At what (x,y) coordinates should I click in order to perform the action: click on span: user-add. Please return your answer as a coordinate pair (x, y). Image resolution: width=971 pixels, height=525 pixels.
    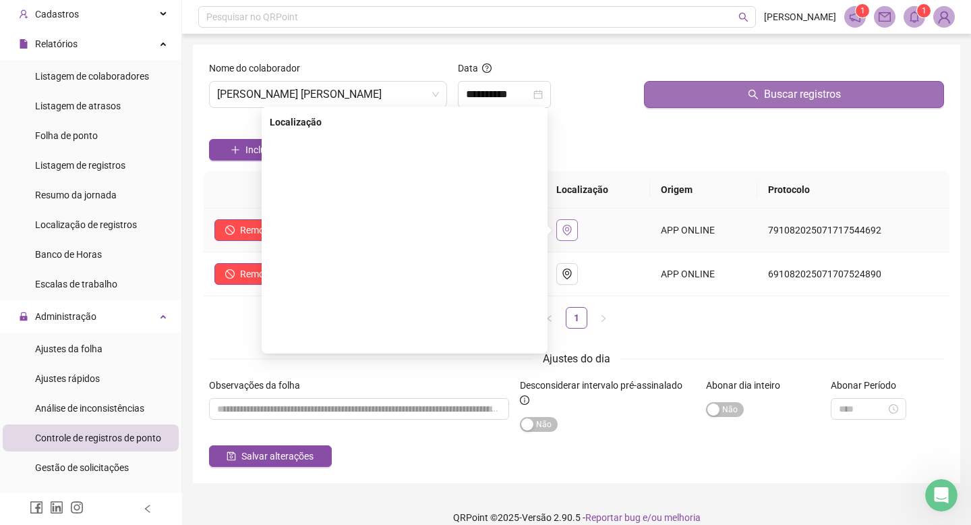
    Looking at the image, I should click on (24, 14).